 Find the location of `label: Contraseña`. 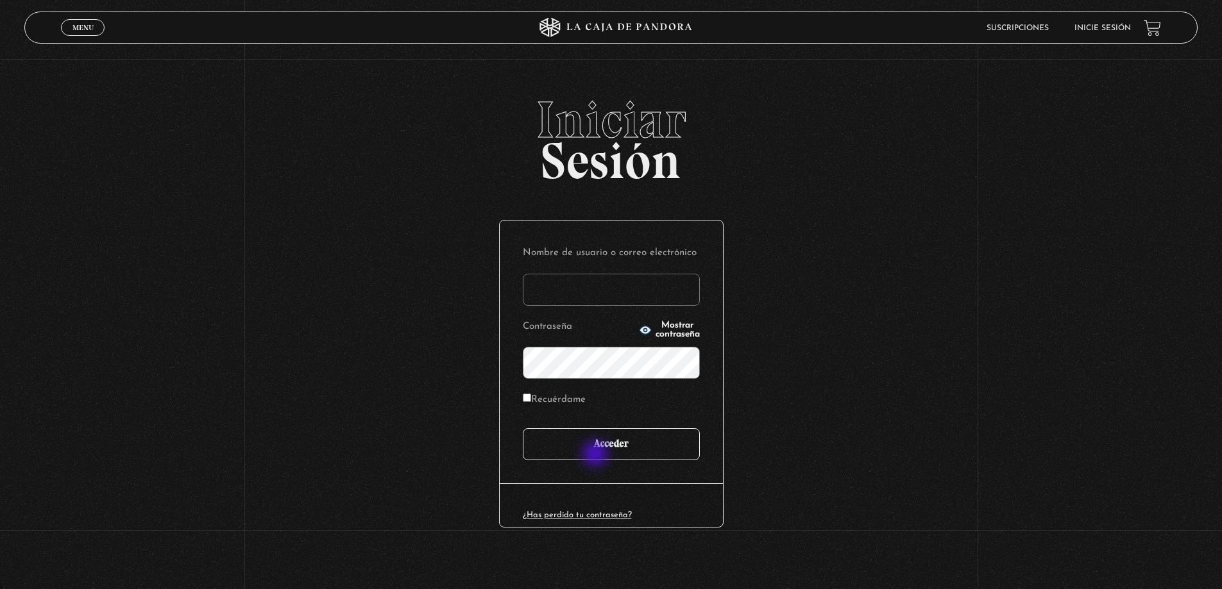

label: Contraseña is located at coordinates (578, 327).